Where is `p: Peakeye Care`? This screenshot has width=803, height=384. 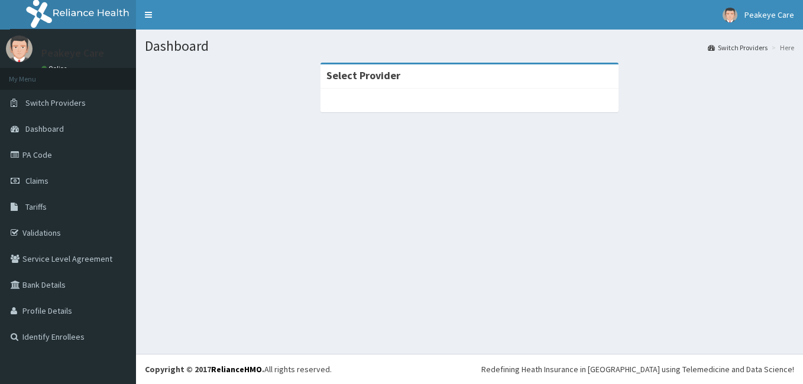
p: Peakeye Care is located at coordinates (73, 53).